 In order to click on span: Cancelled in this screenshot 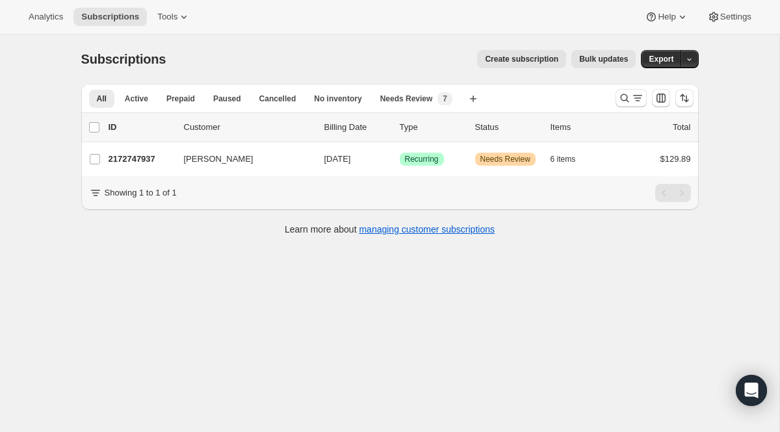, I will do `click(278, 99)`.